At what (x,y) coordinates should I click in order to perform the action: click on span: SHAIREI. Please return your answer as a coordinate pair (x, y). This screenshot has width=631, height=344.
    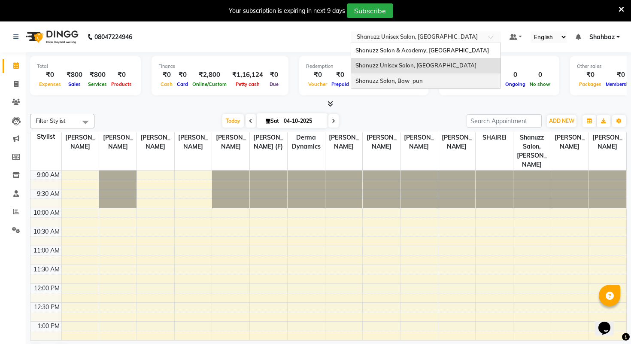
    Looking at the image, I should click on (494, 137).